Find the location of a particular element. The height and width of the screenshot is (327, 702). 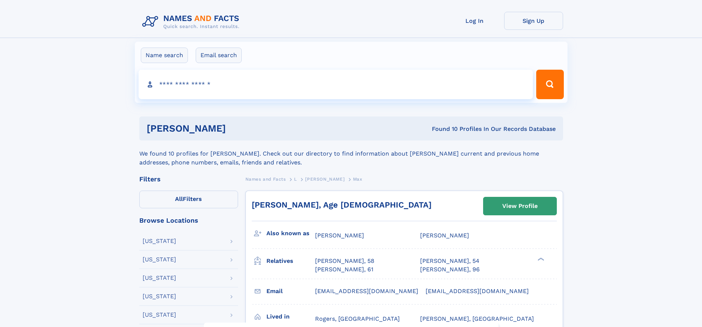

label: Filters is located at coordinates (189, 199).